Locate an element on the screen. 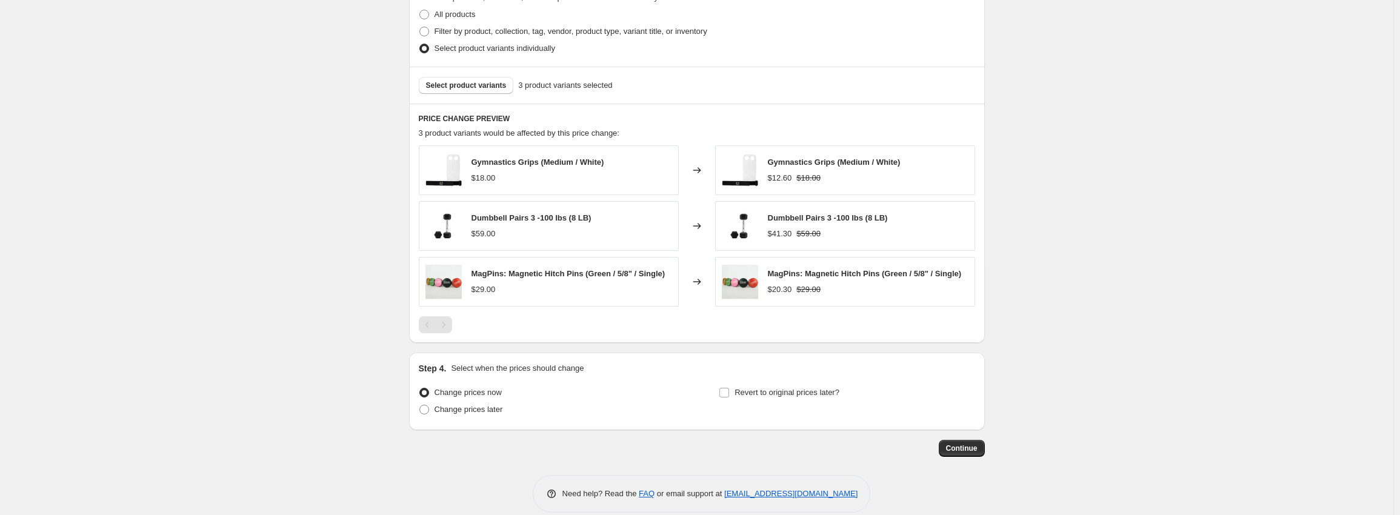 Image resolution: width=1400 pixels, height=515 pixels. p: Select when the prices should change is located at coordinates (517, 368).